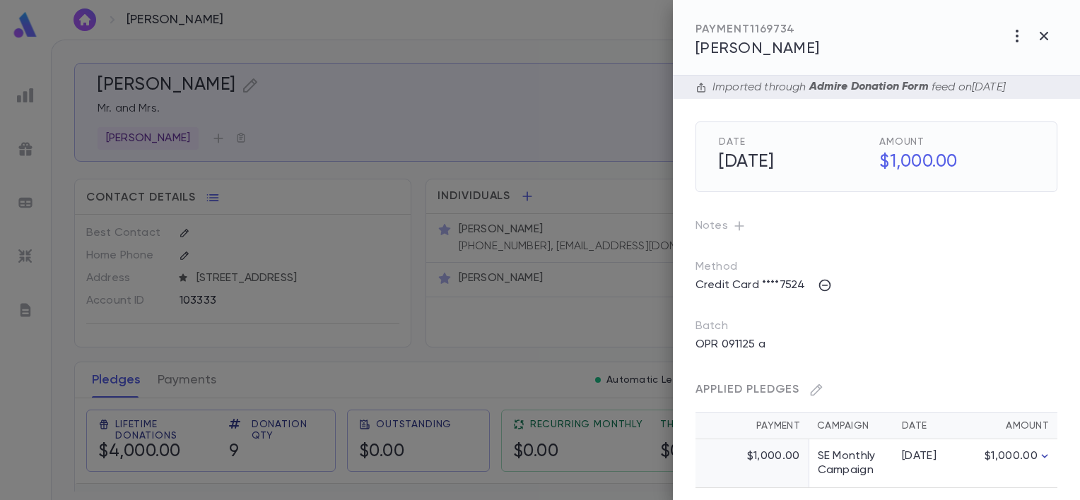  What do you see at coordinates (869, 87) in the screenshot?
I see `p: Admire Donation Form` at bounding box center [869, 87].